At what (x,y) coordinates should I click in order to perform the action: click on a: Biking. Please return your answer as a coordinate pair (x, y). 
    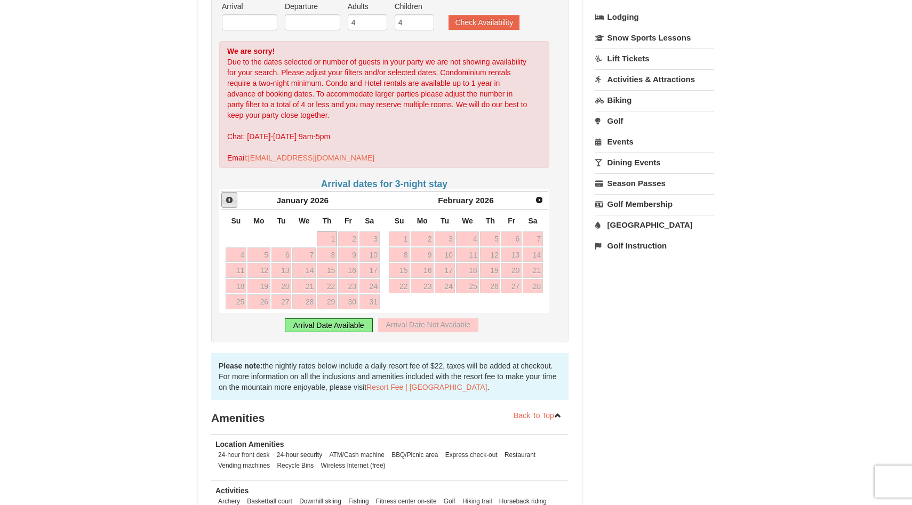
    Looking at the image, I should click on (654, 100).